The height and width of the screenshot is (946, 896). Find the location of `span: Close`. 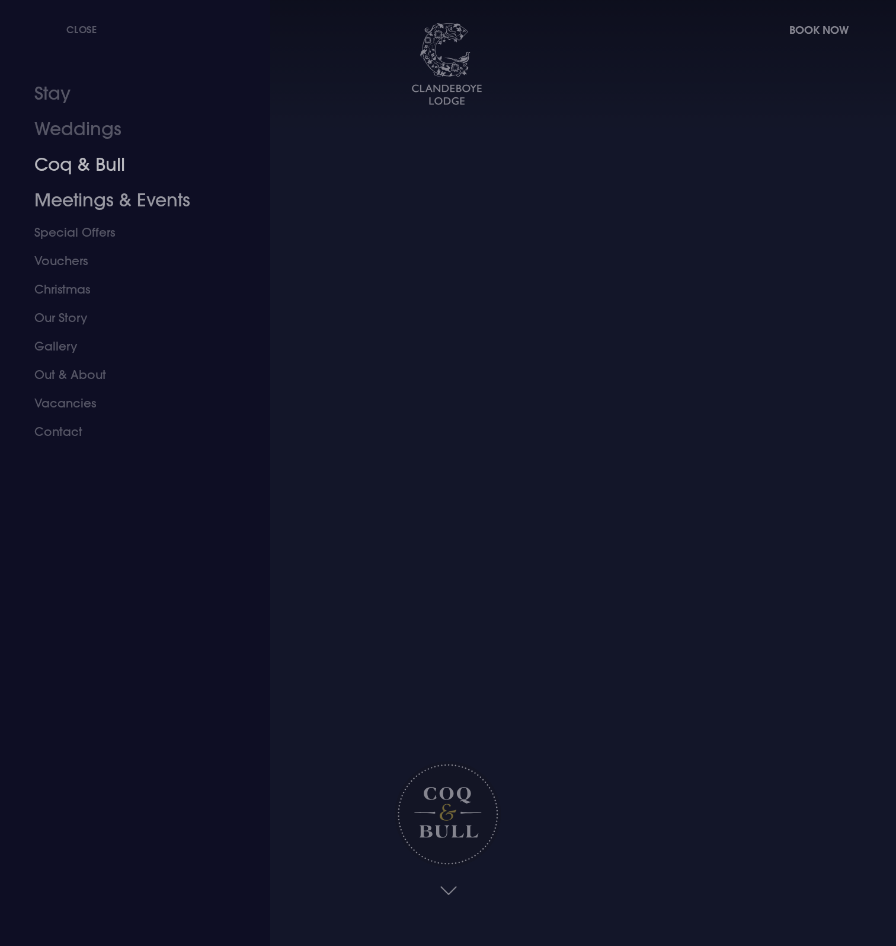

span: Close is located at coordinates (82, 29).